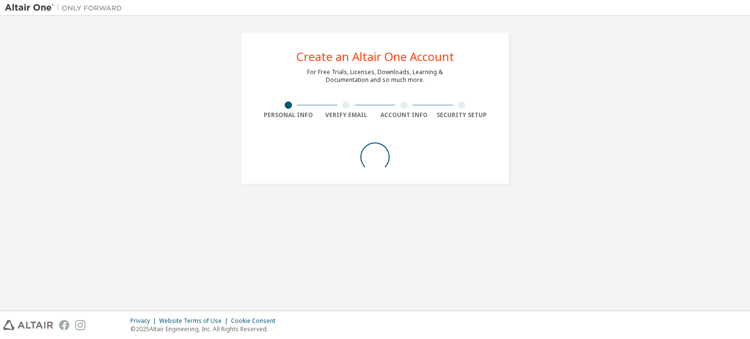 Image resolution: width=750 pixels, height=339 pixels. Describe the element at coordinates (195, 321) in the screenshot. I see `div: Website Terms of Use` at that location.